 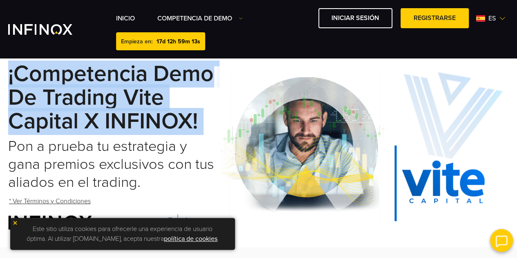 What do you see at coordinates (502, 240) in the screenshot?
I see `img: open convrs live chat` at bounding box center [502, 240].